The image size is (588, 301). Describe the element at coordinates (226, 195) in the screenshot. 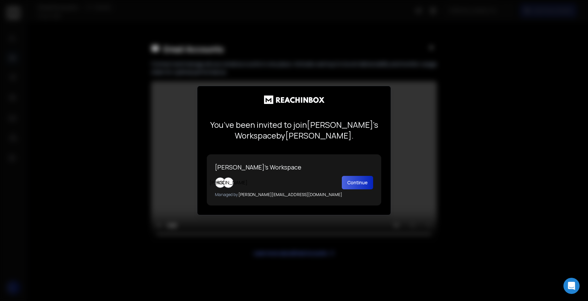

I see `span: Managed by` at that location.